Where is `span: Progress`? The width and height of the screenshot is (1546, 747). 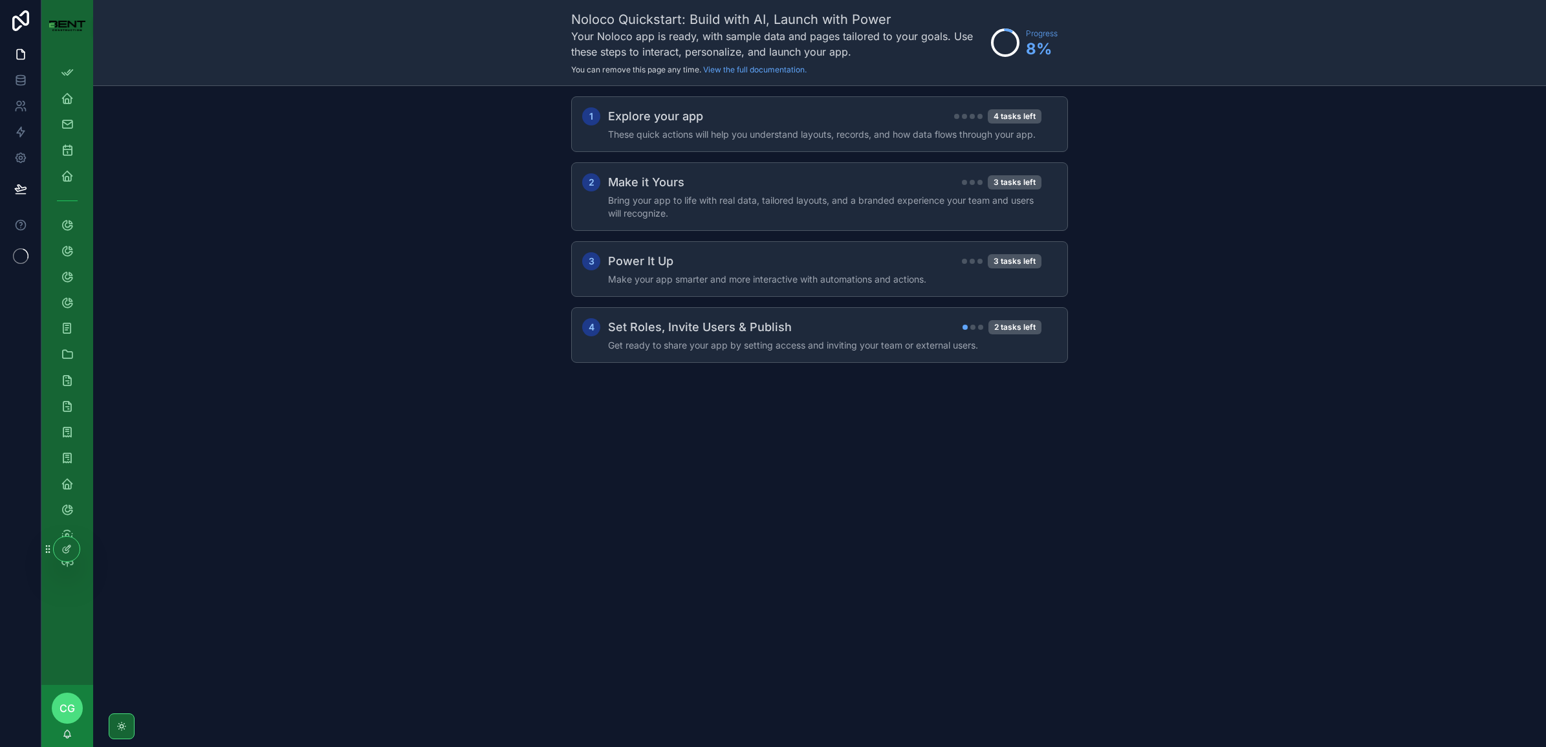
span: Progress is located at coordinates (1041, 34).